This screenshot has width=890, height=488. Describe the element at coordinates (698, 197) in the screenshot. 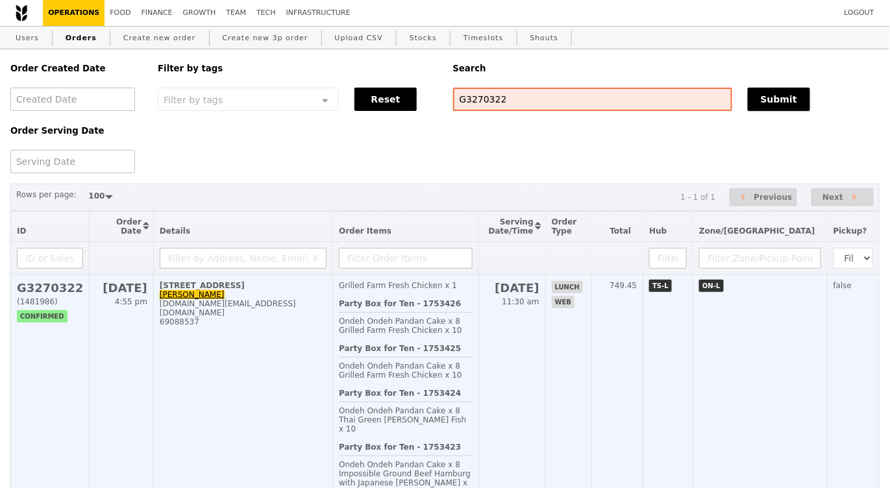

I see `div: 1 - 1 of 1` at that location.